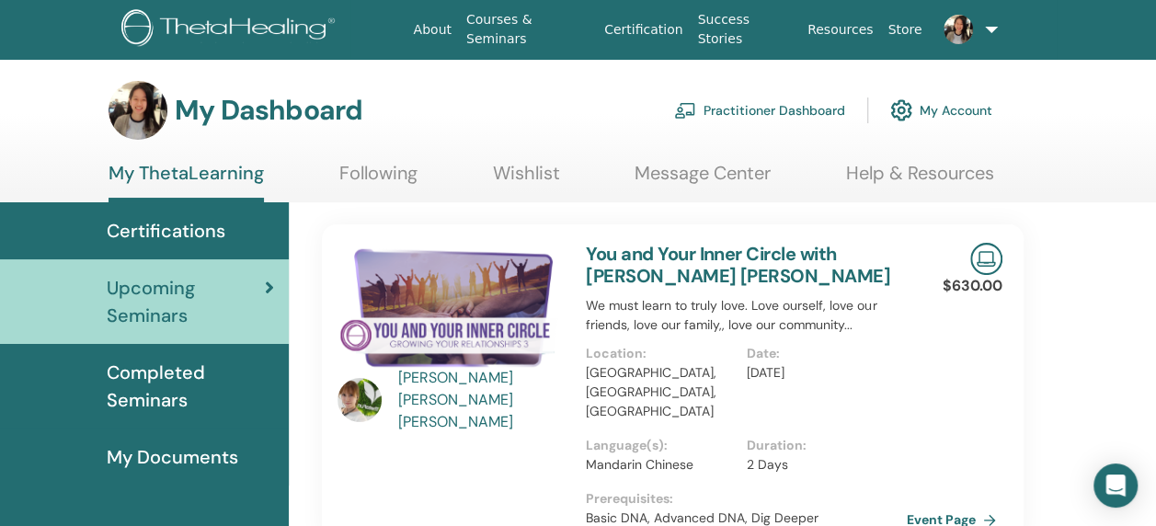 This screenshot has width=1156, height=526. What do you see at coordinates (685, 110) in the screenshot?
I see `img: chalkboard-teacher.svg` at bounding box center [685, 110].